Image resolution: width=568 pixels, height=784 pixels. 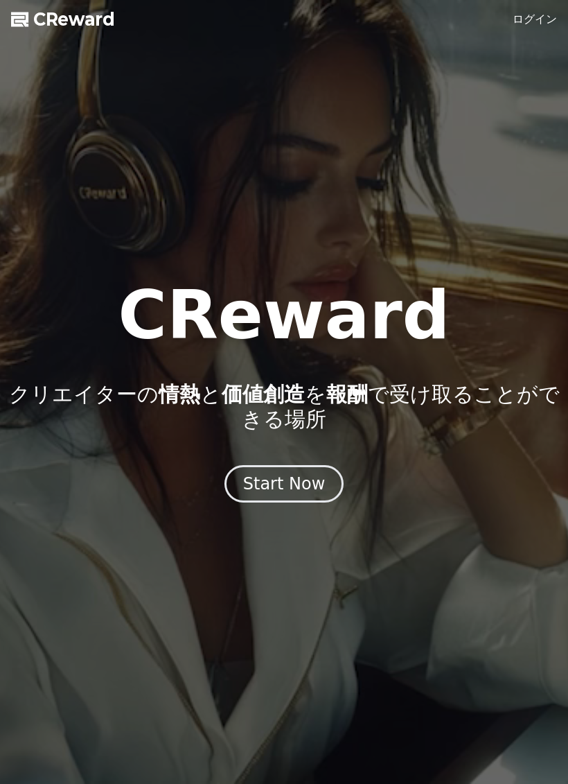 I want to click on span: 価値創造, so click(x=263, y=394).